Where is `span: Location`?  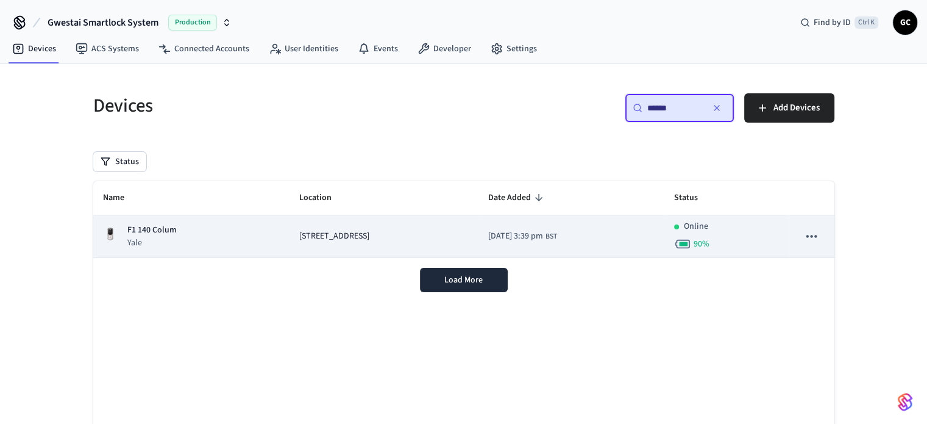 span: Location is located at coordinates (323, 197).